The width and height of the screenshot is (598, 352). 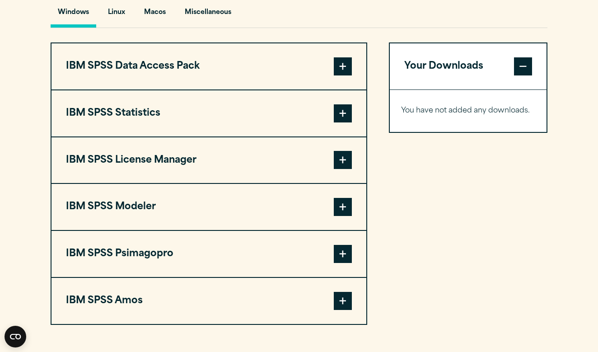 I want to click on button: Windows, so click(x=73, y=14).